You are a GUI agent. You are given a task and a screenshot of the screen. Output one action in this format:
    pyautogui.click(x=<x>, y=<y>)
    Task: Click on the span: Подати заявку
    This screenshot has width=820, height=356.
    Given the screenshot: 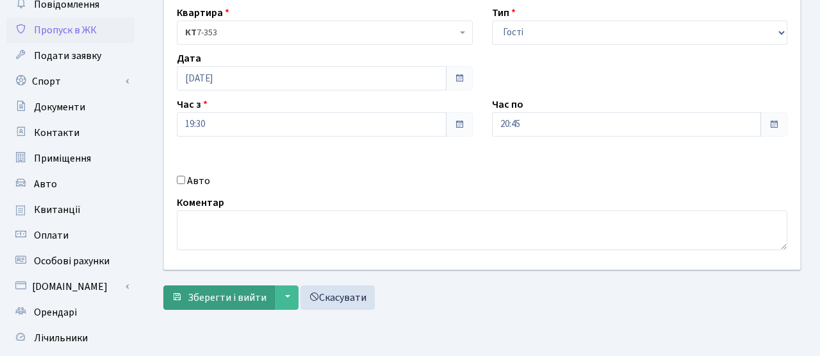 What is the action you would take?
    pyautogui.click(x=67, y=56)
    